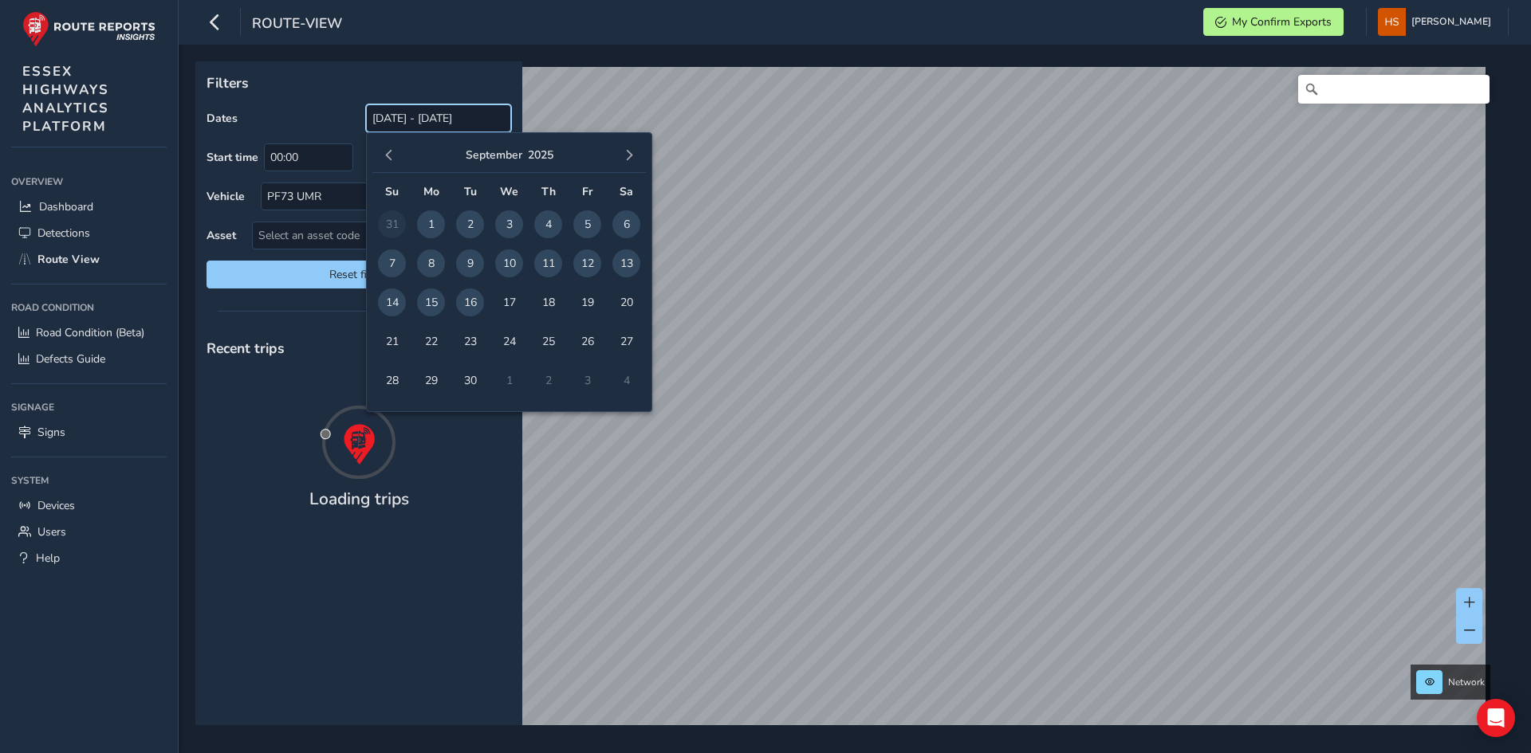 This screenshot has width=1531, height=753. What do you see at coordinates (56, 505) in the screenshot?
I see `span: Devices` at bounding box center [56, 505].